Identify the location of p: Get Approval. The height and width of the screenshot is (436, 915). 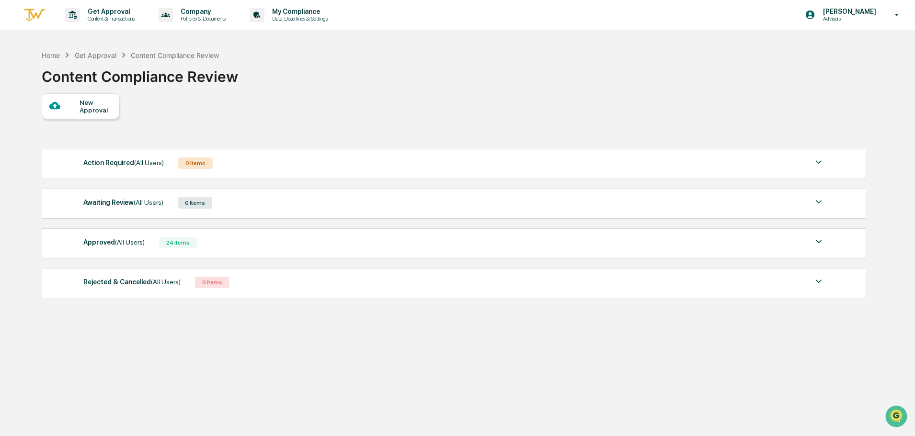
(110, 11).